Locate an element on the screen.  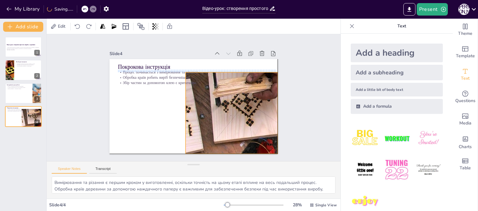
p: Необхідні матеріали is located at coordinates (28, 62).